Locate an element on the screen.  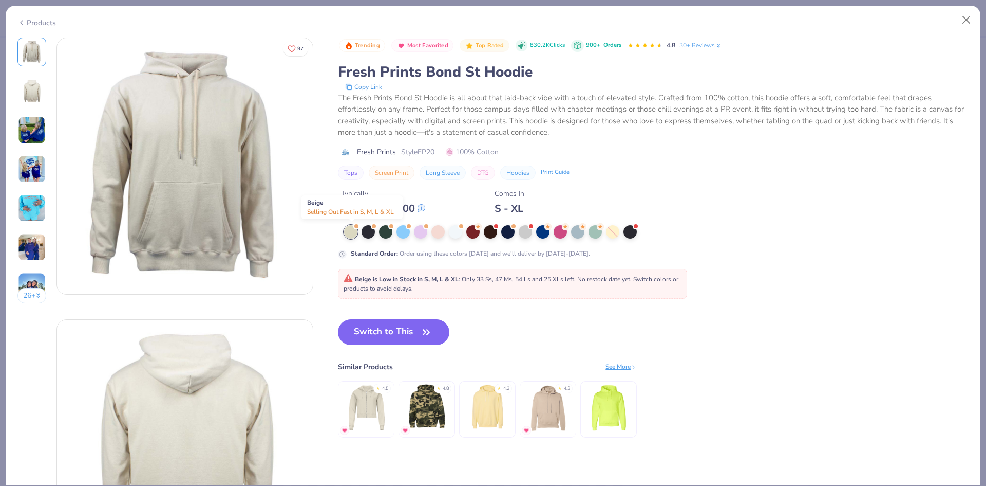
span: Fresh Prints is located at coordinates (377, 152).